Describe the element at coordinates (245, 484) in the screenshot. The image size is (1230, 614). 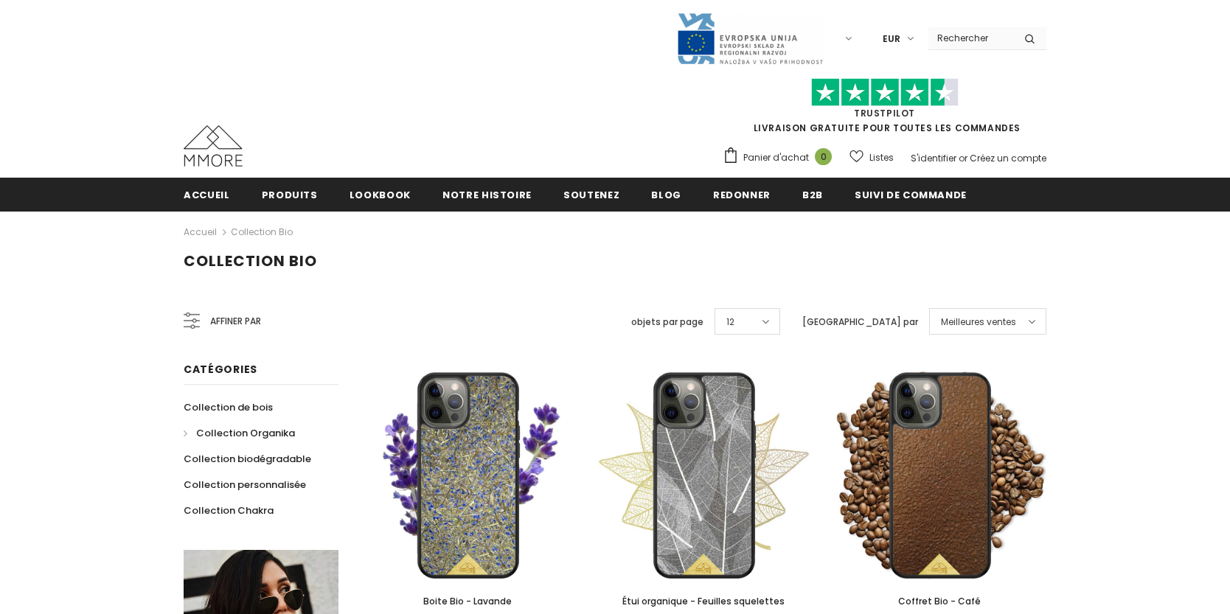
I see `span: Collection personnalisée` at that location.